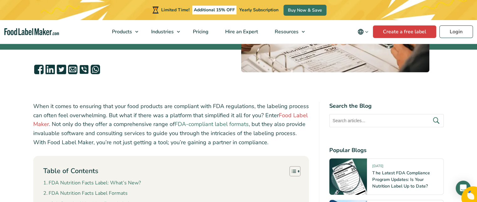 Image resolution: width=477 pixels, height=202 pixels. Describe the element at coordinates (163, 32) in the screenshot. I see `a: Industries` at that location.